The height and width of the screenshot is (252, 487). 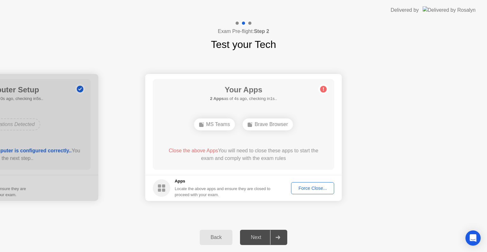 What do you see at coordinates (243, 90) in the screenshot?
I see `h1: Your Apps` at bounding box center [243, 90].